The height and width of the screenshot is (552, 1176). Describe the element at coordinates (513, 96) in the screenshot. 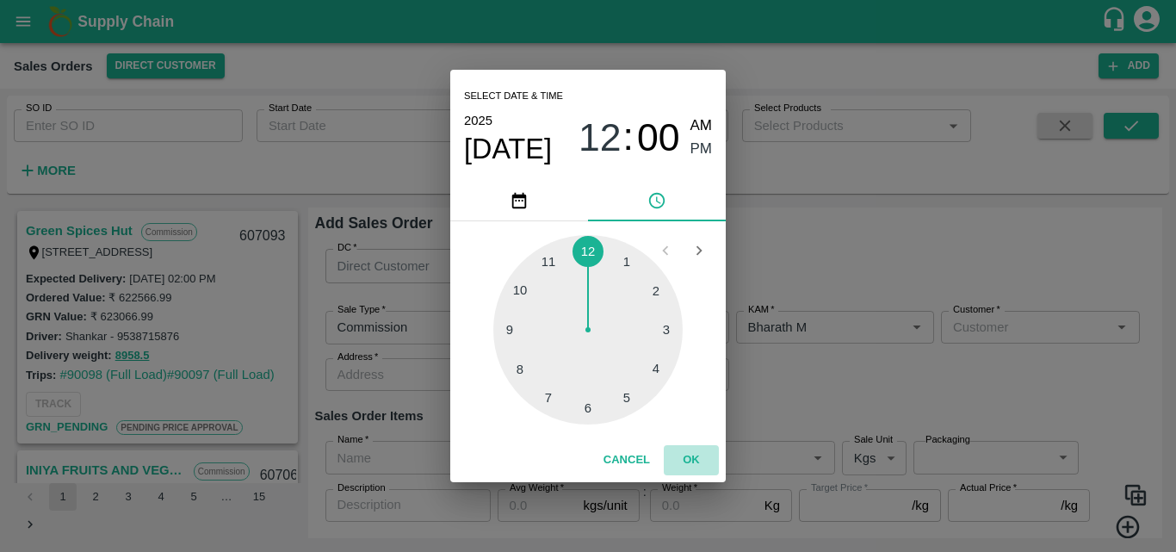

I see `span: Select date & time` at that location.